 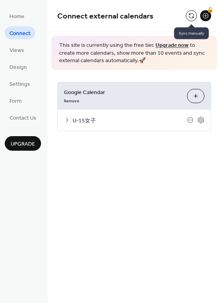 I want to click on span: Design, so click(x=18, y=67).